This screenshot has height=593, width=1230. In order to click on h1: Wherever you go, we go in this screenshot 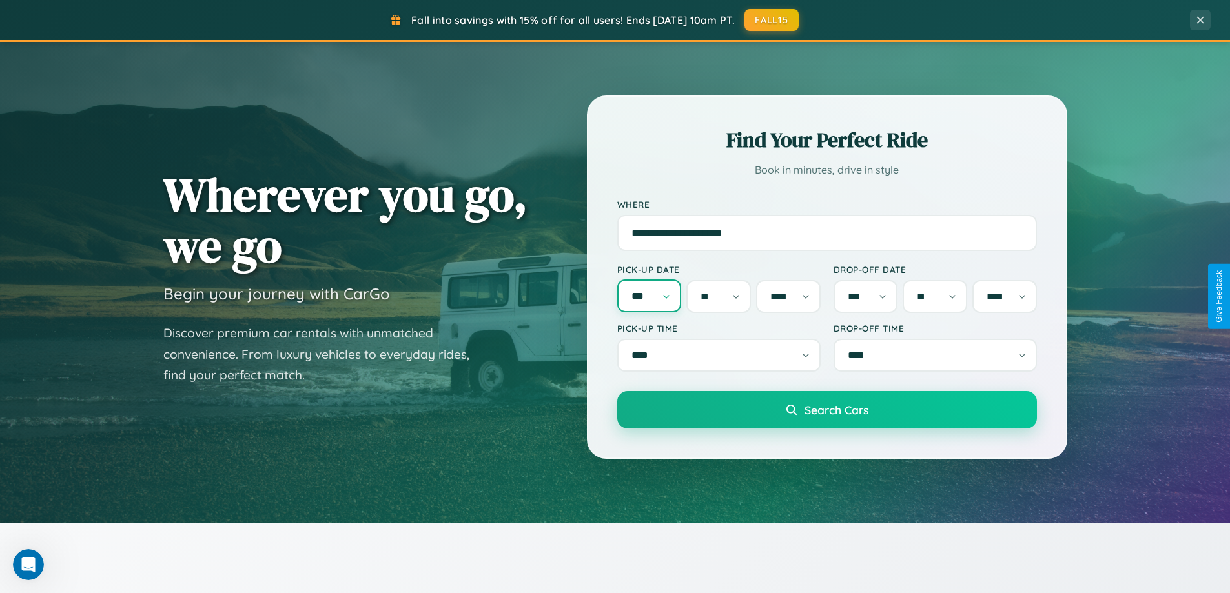, I will do `click(345, 220)`.